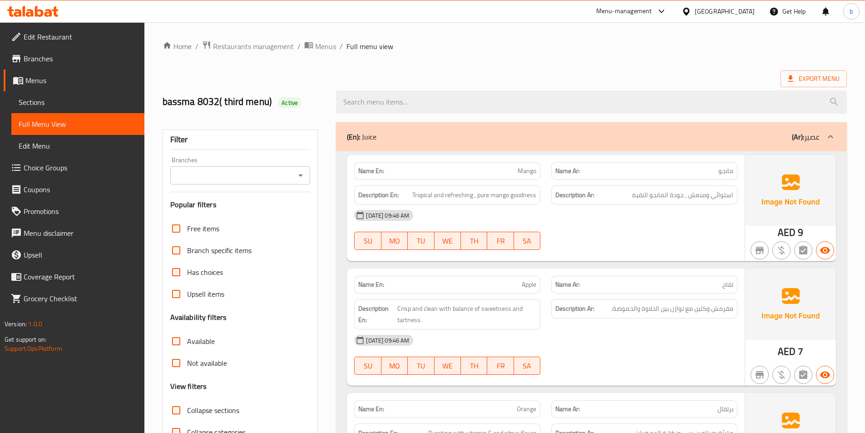  What do you see at coordinates (591, 102) in the screenshot?
I see `input: search` at bounding box center [591, 102].